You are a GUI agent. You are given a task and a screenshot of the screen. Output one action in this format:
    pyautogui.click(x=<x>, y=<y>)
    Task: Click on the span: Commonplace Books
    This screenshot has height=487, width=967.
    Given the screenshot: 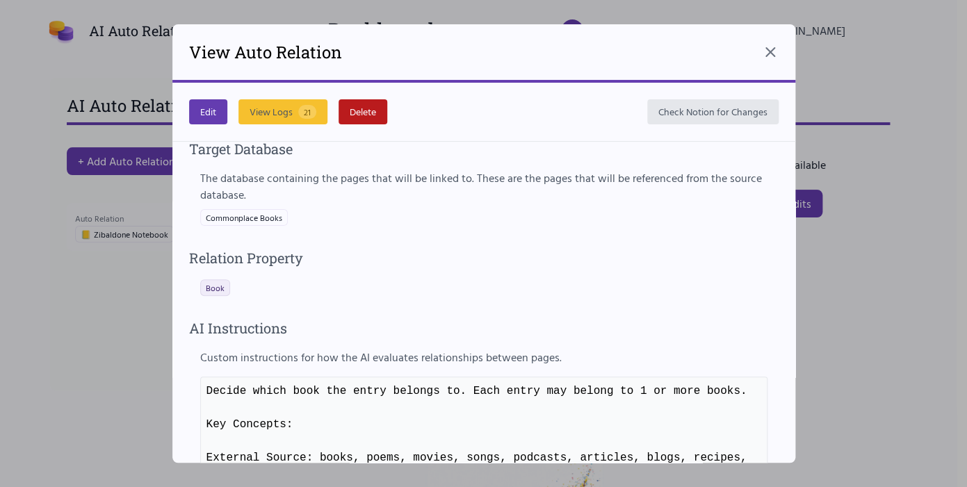 What is the action you would take?
    pyautogui.click(x=244, y=217)
    